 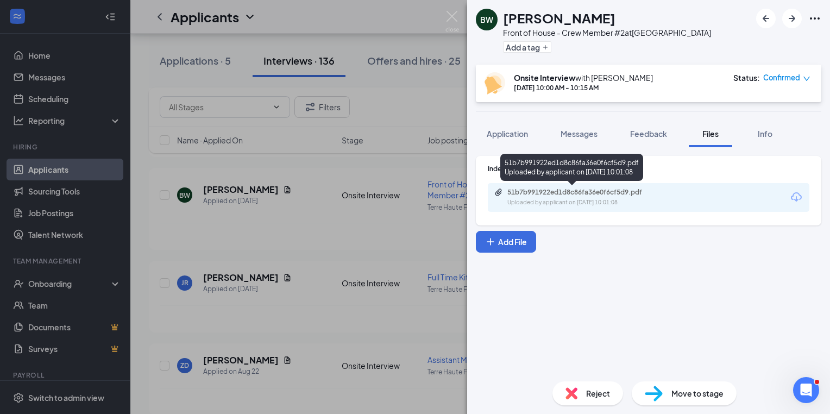 I want to click on svg: ArrowRight, so click(x=792, y=18).